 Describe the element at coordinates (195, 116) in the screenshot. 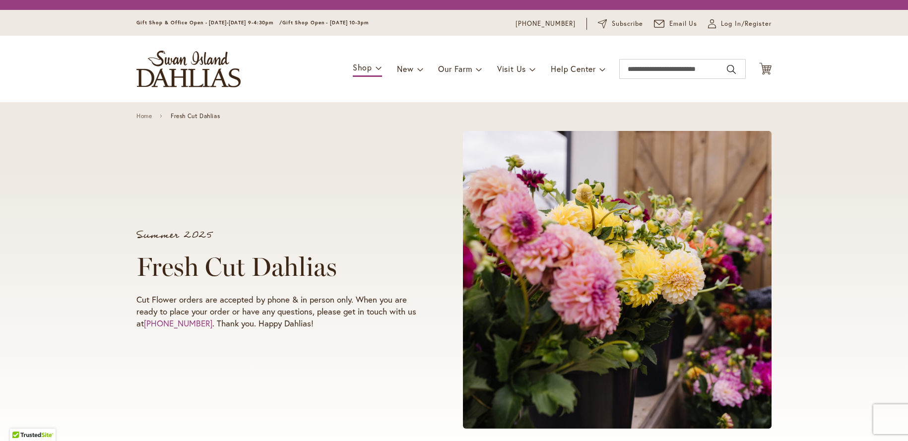

I see `span: Fresh Cut Dahlias` at that location.